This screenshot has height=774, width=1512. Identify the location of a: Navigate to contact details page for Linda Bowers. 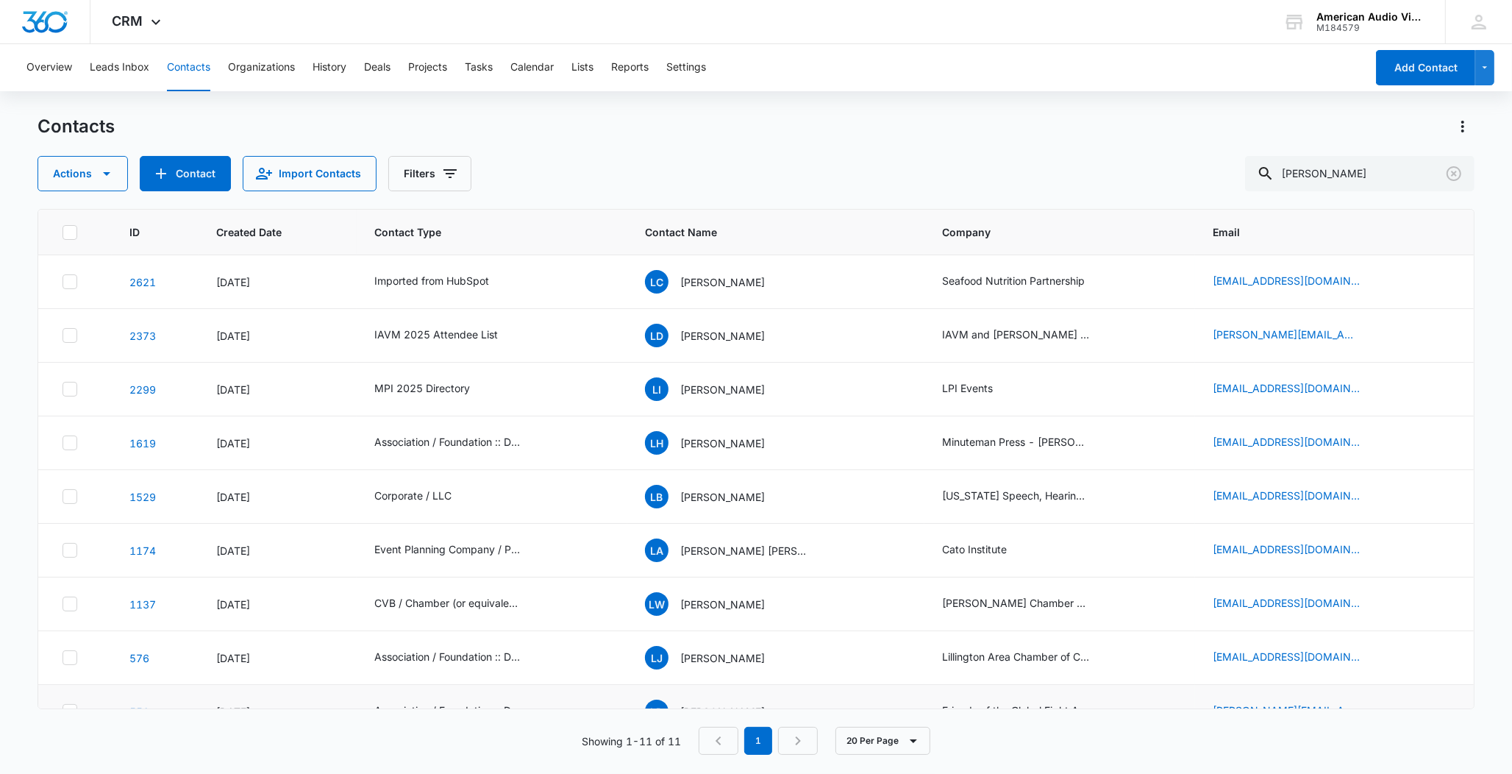
(143, 496).